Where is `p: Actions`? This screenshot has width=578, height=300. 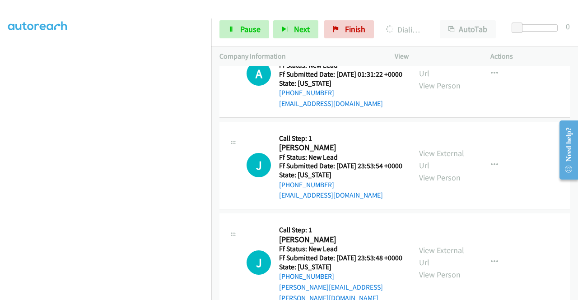 p: Actions is located at coordinates (530, 56).